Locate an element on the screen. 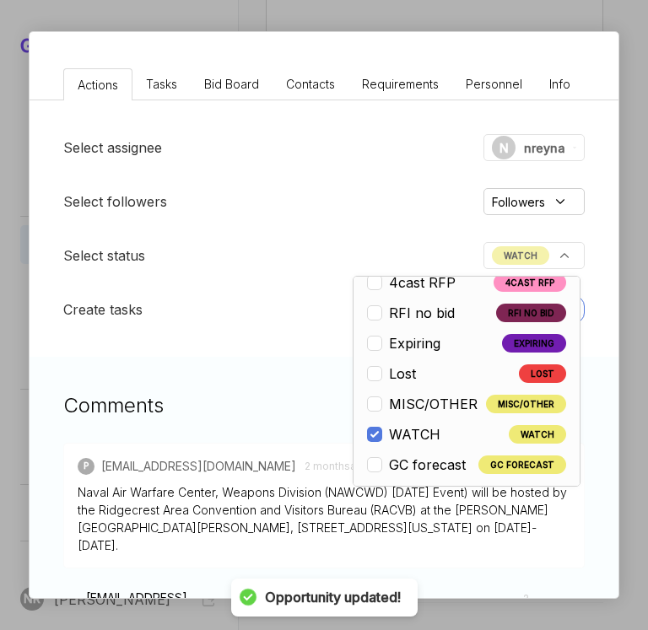  h5: Select status is located at coordinates (104, 256).